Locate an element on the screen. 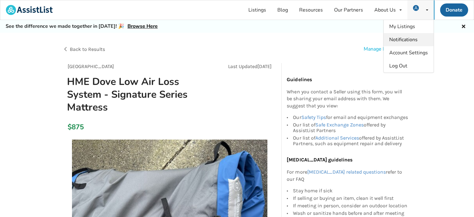 Image resolution: width=474 pixels, height=217 pixels. span: Account Settings is located at coordinates (409, 53).